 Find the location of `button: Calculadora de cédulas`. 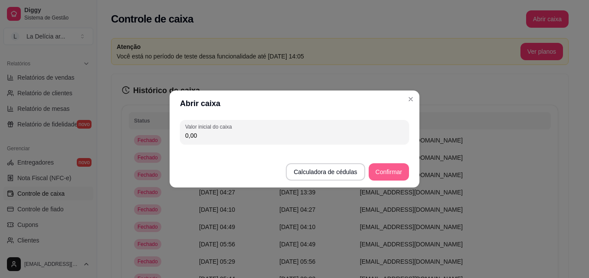

button: Calculadora de cédulas is located at coordinates (325, 172).